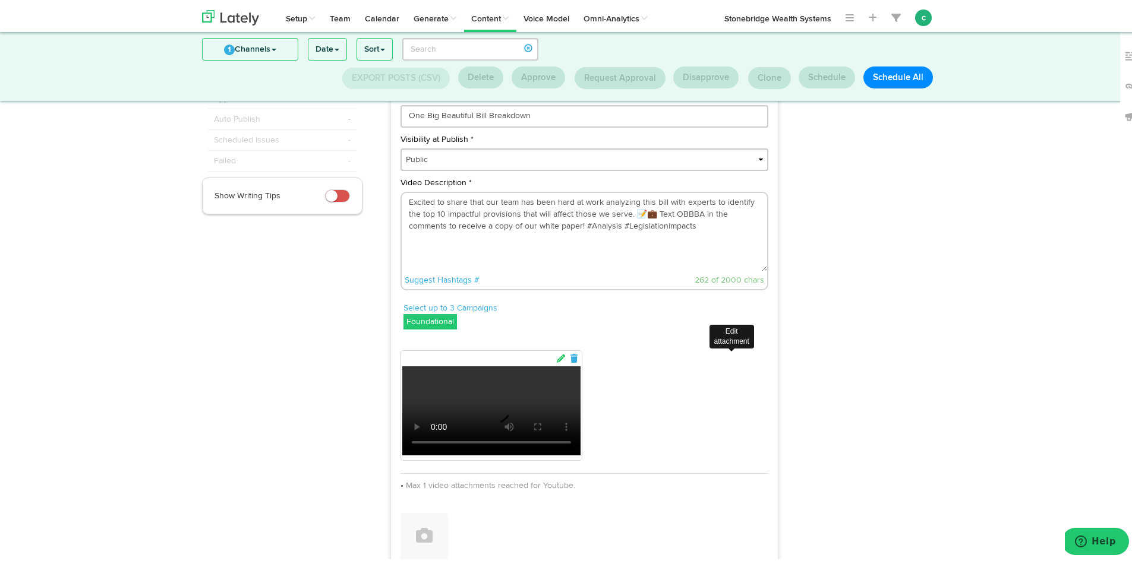 The width and height of the screenshot is (1132, 561). Describe the element at coordinates (430, 320) in the screenshot. I see `label: Foundational` at that location.